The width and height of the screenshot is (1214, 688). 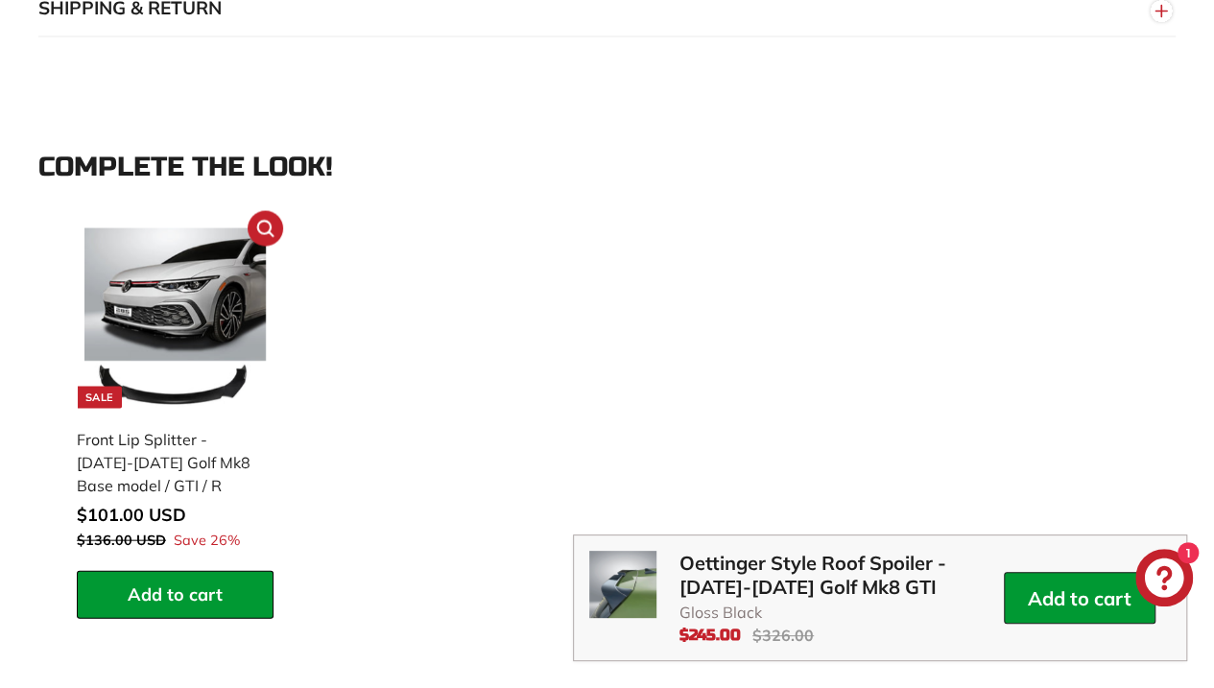 What do you see at coordinates (710, 635) in the screenshot?
I see `sale-price: $245.00` at bounding box center [710, 635].